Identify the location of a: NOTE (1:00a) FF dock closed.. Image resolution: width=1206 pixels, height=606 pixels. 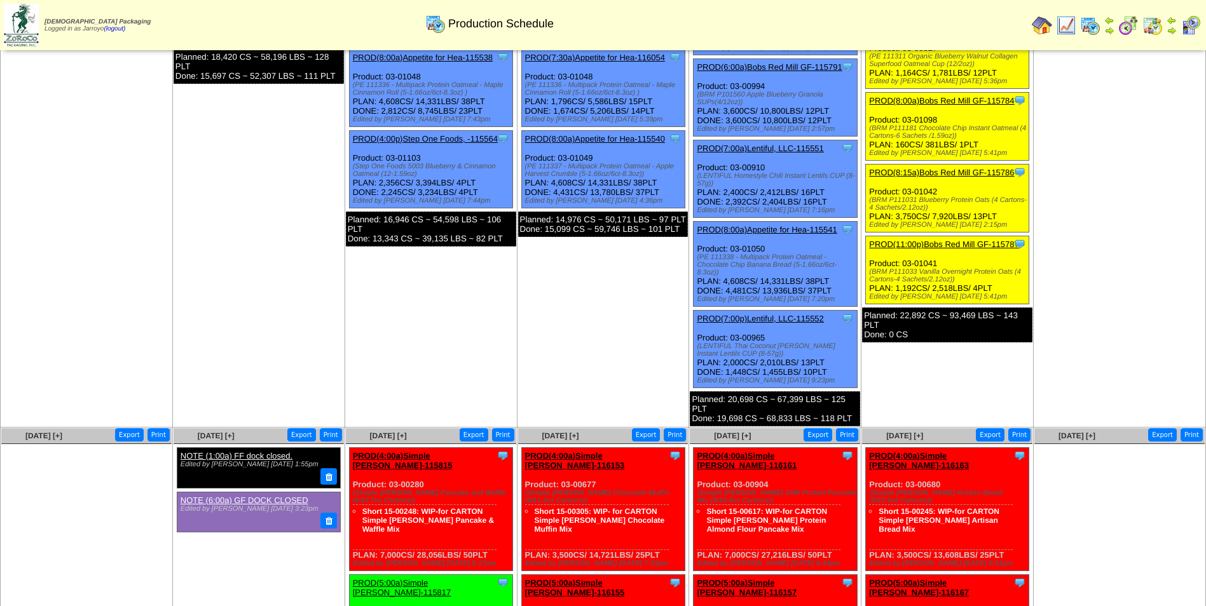
(236, 456).